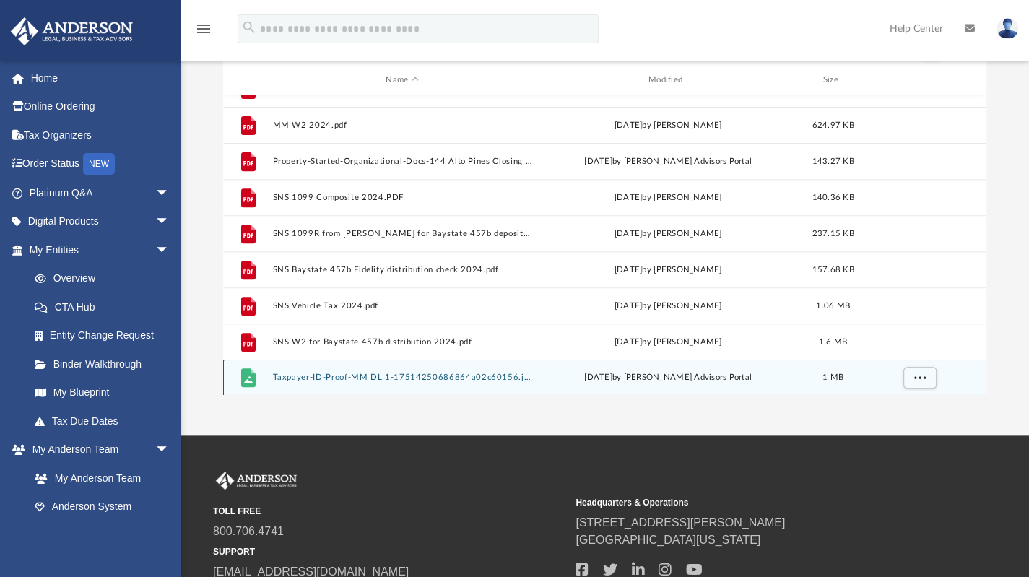  What do you see at coordinates (832, 160) in the screenshot?
I see `span: 143.27 KB` at bounding box center [832, 160].